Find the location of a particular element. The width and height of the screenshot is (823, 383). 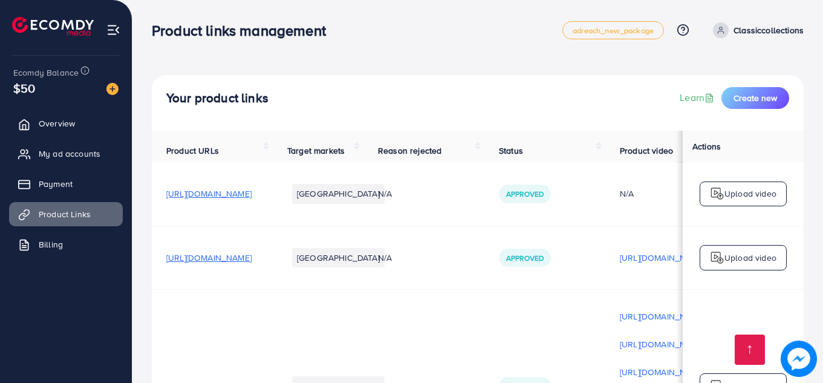

a: Overview is located at coordinates (66, 123).